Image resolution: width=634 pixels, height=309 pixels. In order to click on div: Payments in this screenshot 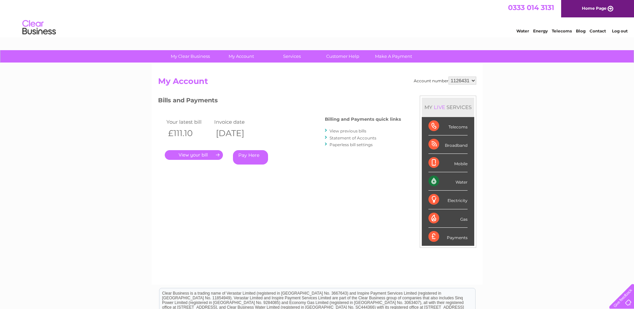, I will do `click(448, 237)`.